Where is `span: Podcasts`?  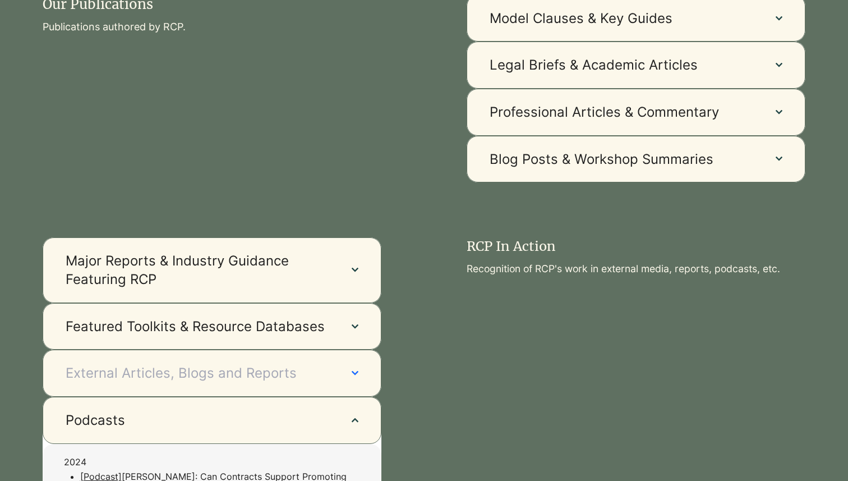
span: Podcasts is located at coordinates (197, 420).